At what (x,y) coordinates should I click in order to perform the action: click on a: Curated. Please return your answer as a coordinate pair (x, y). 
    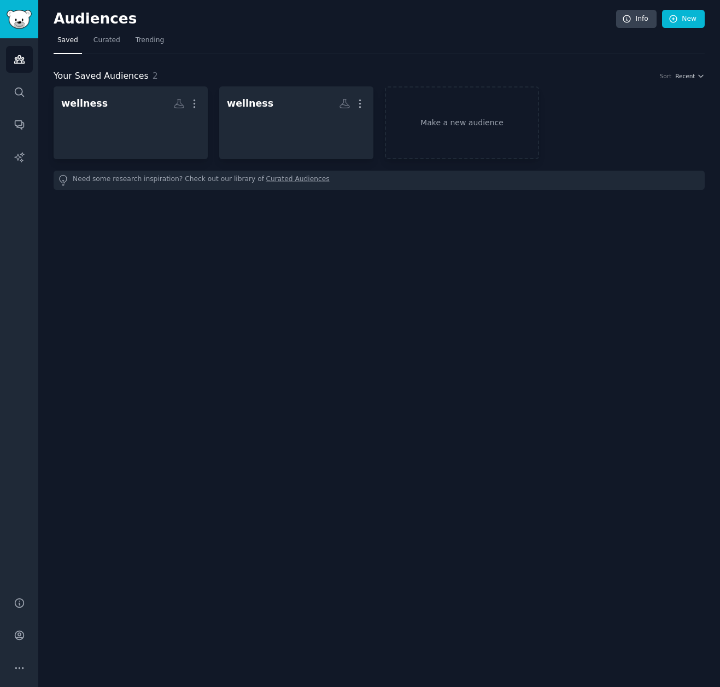
    Looking at the image, I should click on (107, 43).